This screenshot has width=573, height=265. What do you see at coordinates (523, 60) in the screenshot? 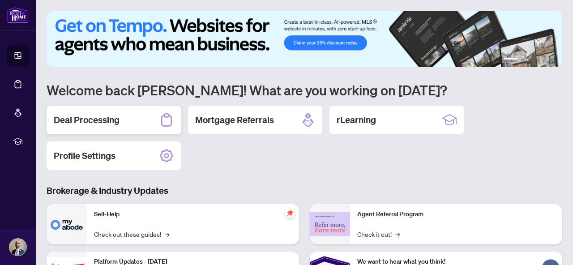
I see `button: 2` at bounding box center [523, 60].